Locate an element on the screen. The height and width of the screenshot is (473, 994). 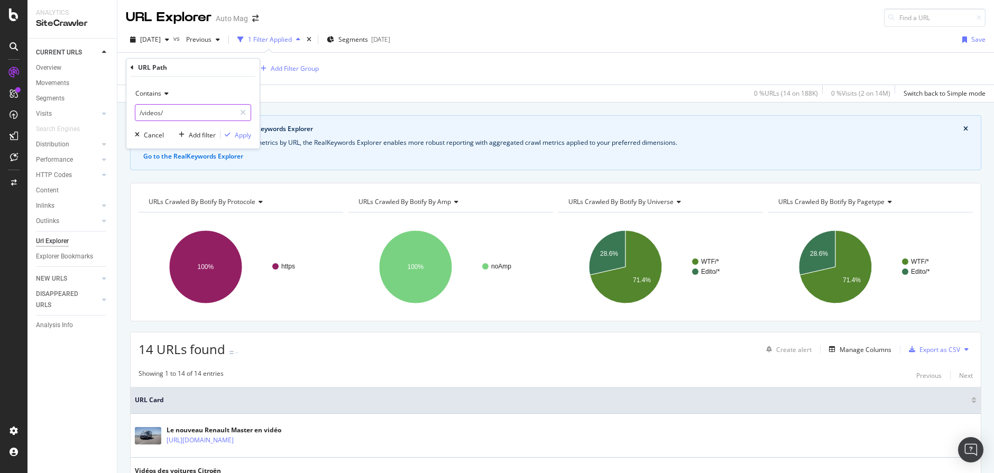
a: Visits is located at coordinates (67, 114).